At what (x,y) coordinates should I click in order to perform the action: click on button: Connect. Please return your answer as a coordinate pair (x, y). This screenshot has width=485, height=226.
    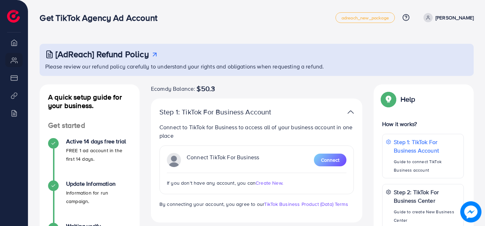
    Looking at the image, I should click on (330, 160).